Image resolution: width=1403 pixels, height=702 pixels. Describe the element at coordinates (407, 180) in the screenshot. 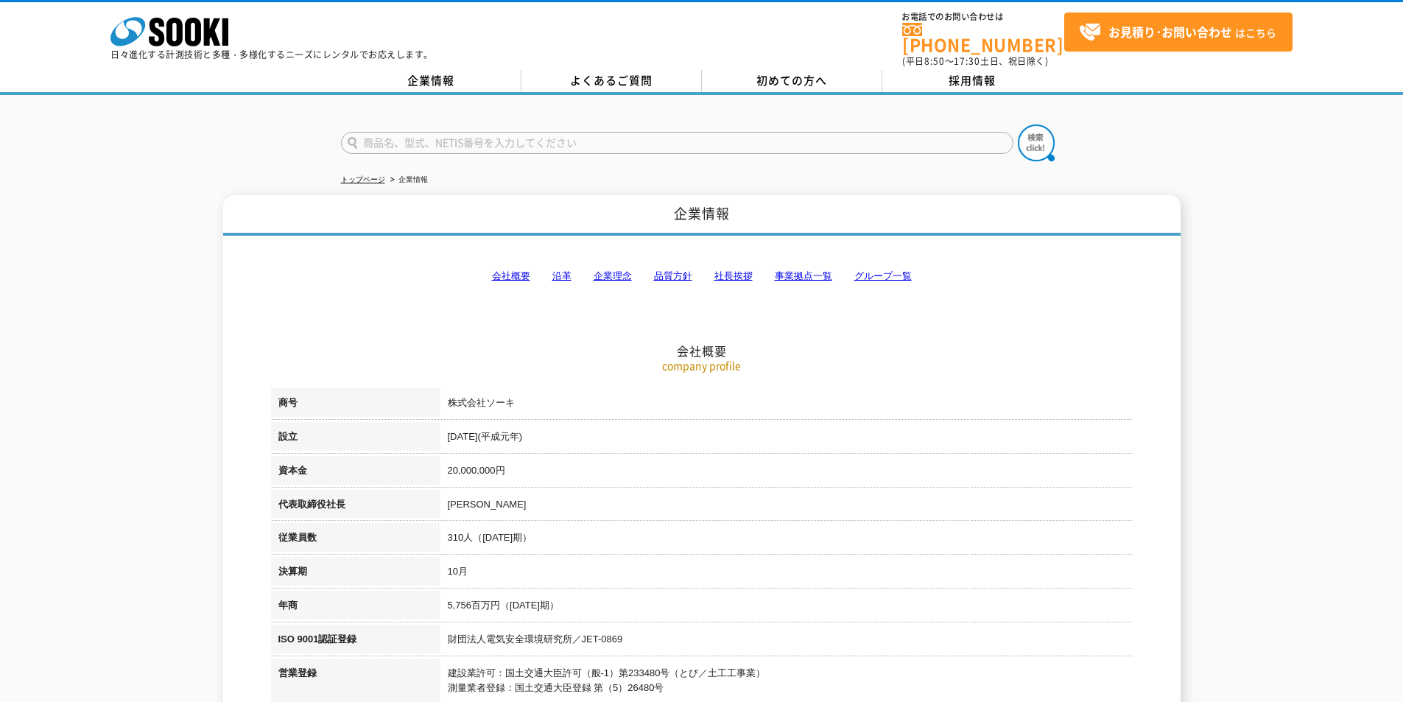

I see `li: 企業情報` at that location.